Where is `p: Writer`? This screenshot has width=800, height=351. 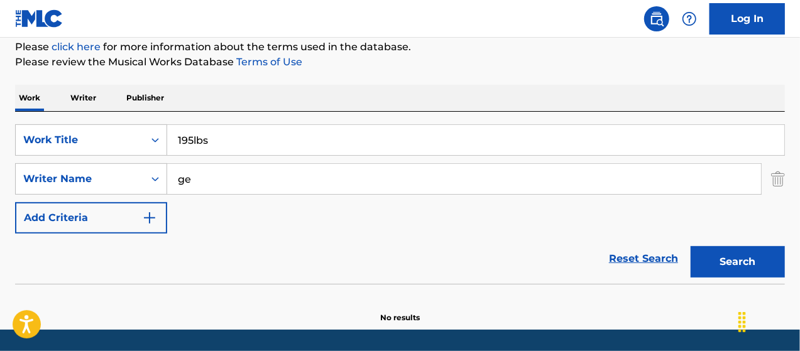
p: Writer is located at coordinates (83, 98).